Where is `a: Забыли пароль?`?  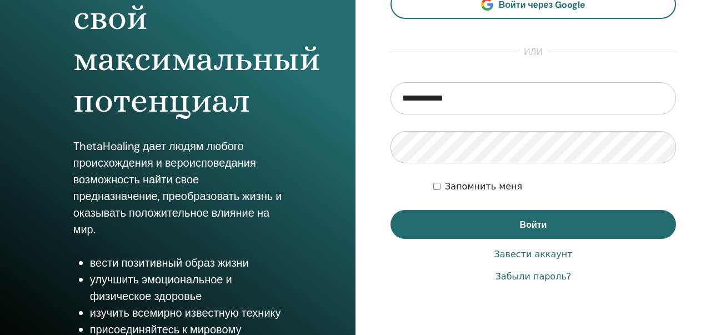
a: Забыли пароль? is located at coordinates (533, 277).